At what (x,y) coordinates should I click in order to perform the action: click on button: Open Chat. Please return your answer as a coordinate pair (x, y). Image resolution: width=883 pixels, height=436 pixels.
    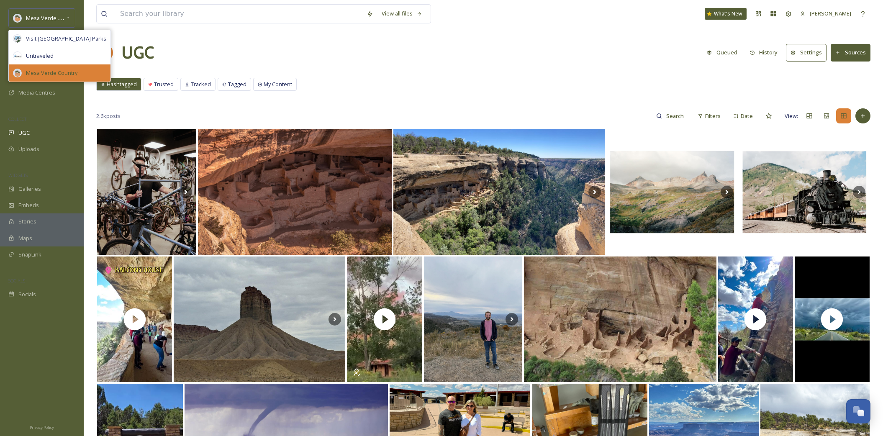
    Looking at the image, I should click on (858, 411).